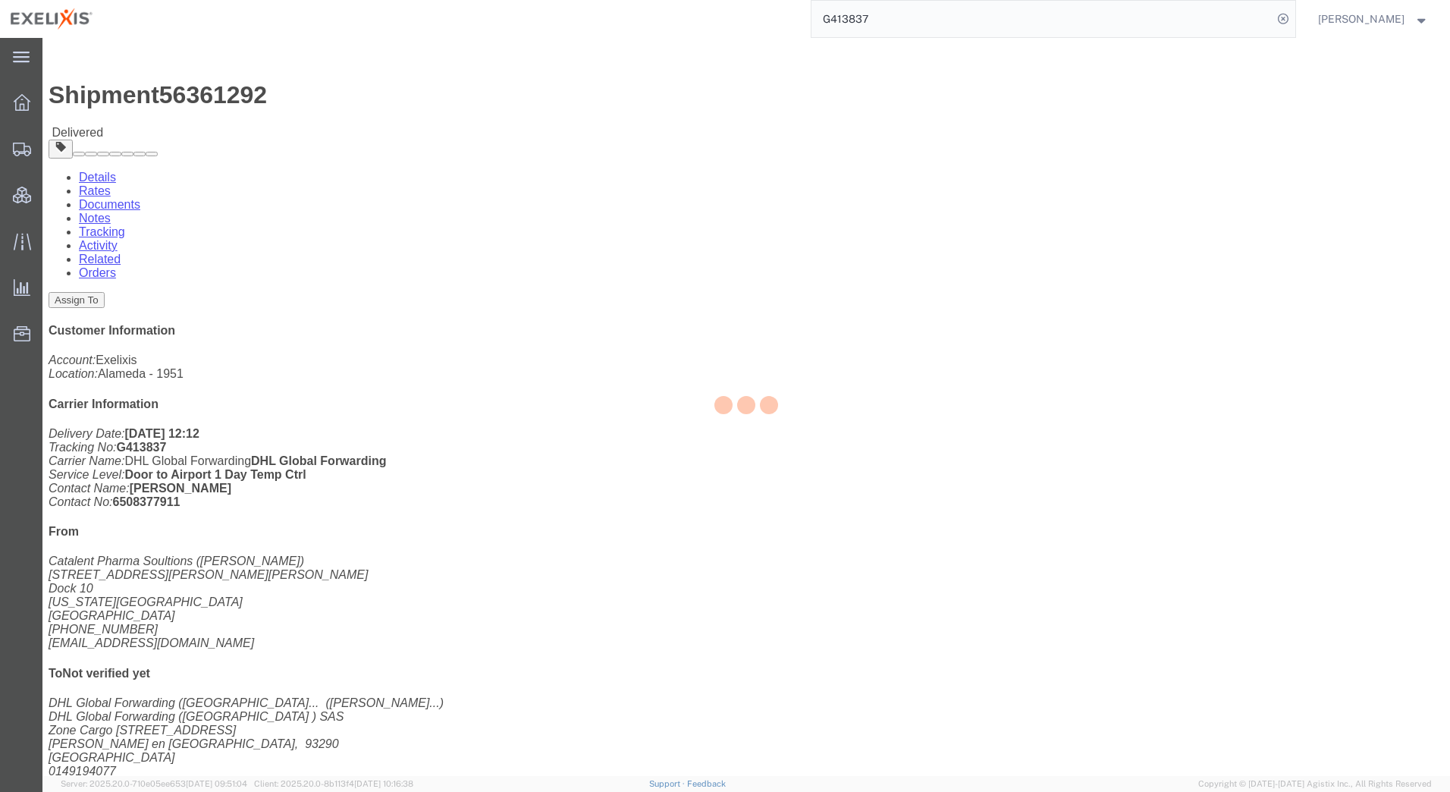 The width and height of the screenshot is (1450, 792). What do you see at coordinates (1362, 19) in the screenshot?
I see `span: Rey Estrada` at bounding box center [1362, 19].